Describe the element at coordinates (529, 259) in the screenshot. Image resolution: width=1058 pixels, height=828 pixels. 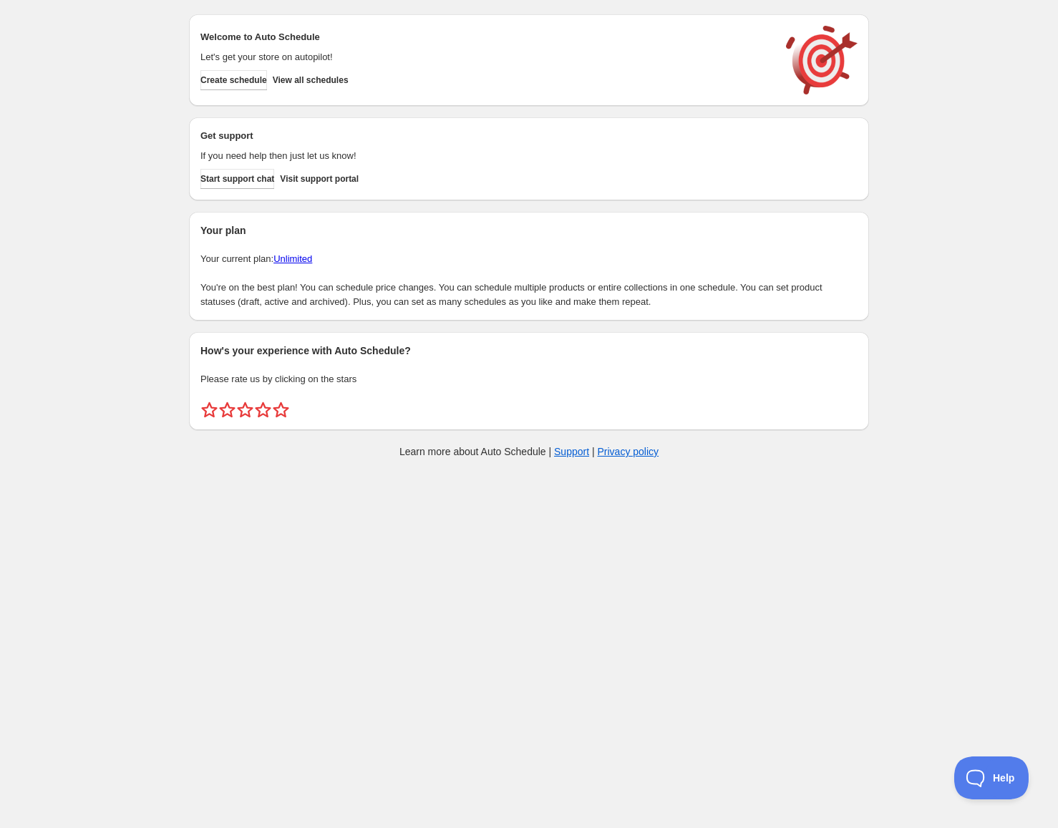
I see `p: Your current plan:` at that location.